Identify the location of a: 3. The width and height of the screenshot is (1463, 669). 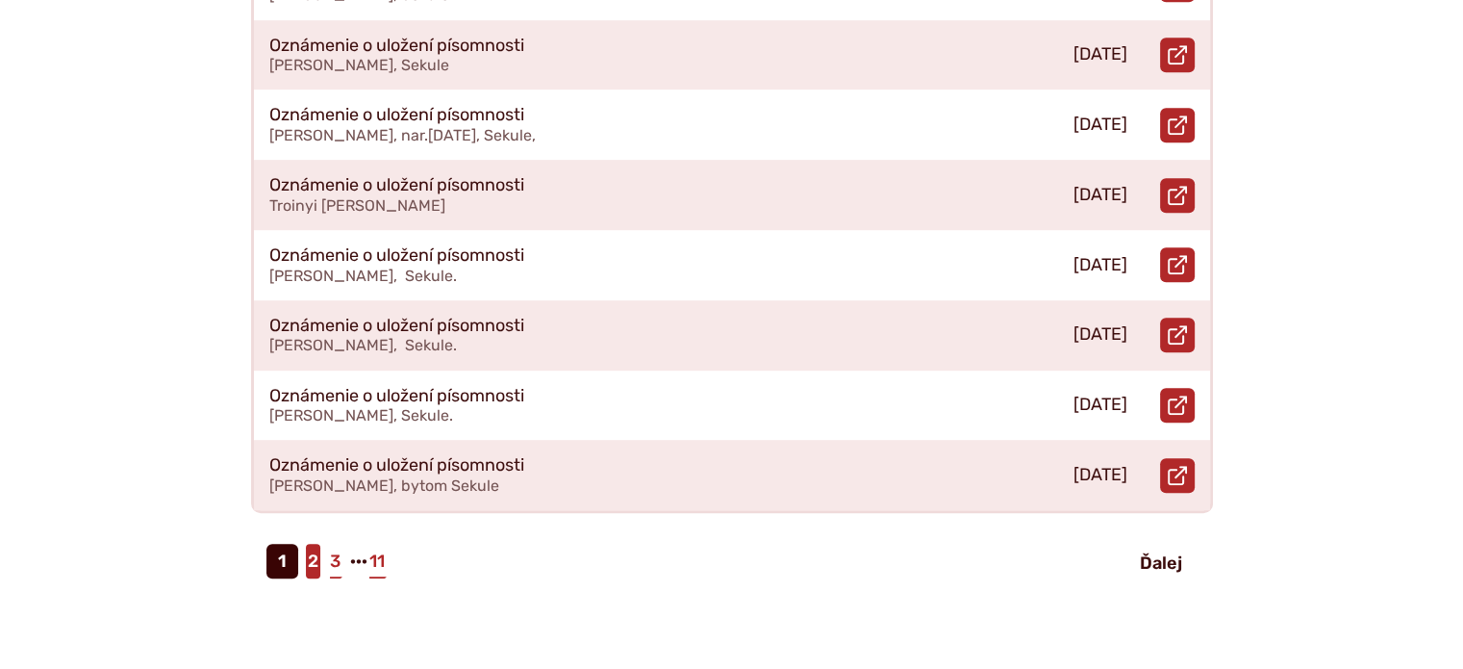
(335, 561).